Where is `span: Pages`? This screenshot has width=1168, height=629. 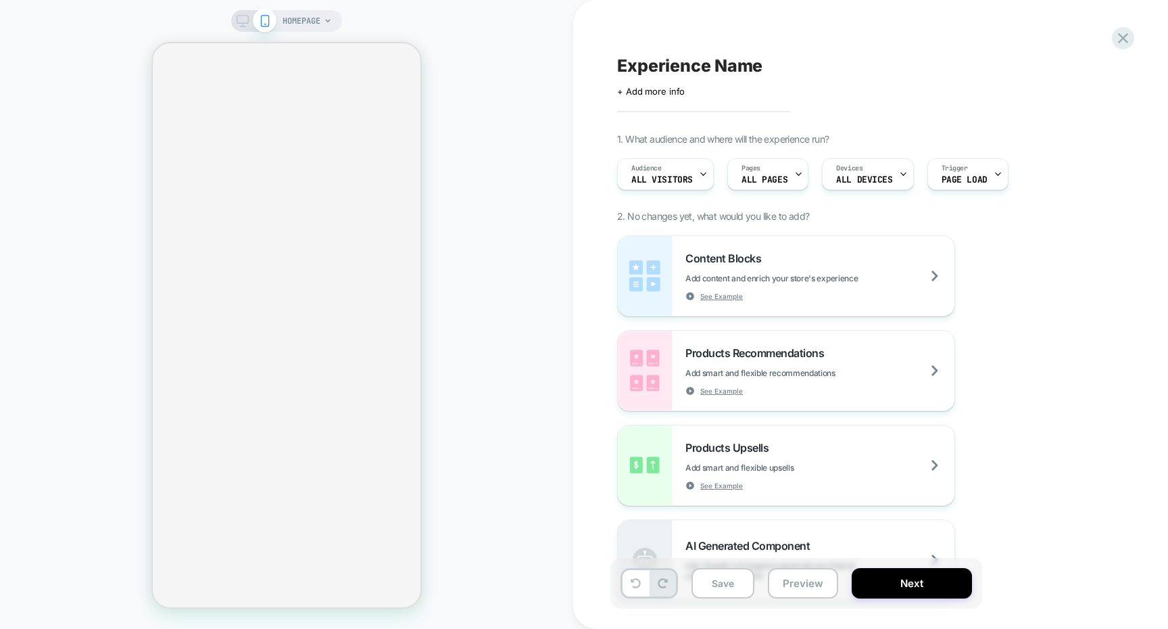 span: Pages is located at coordinates (751, 168).